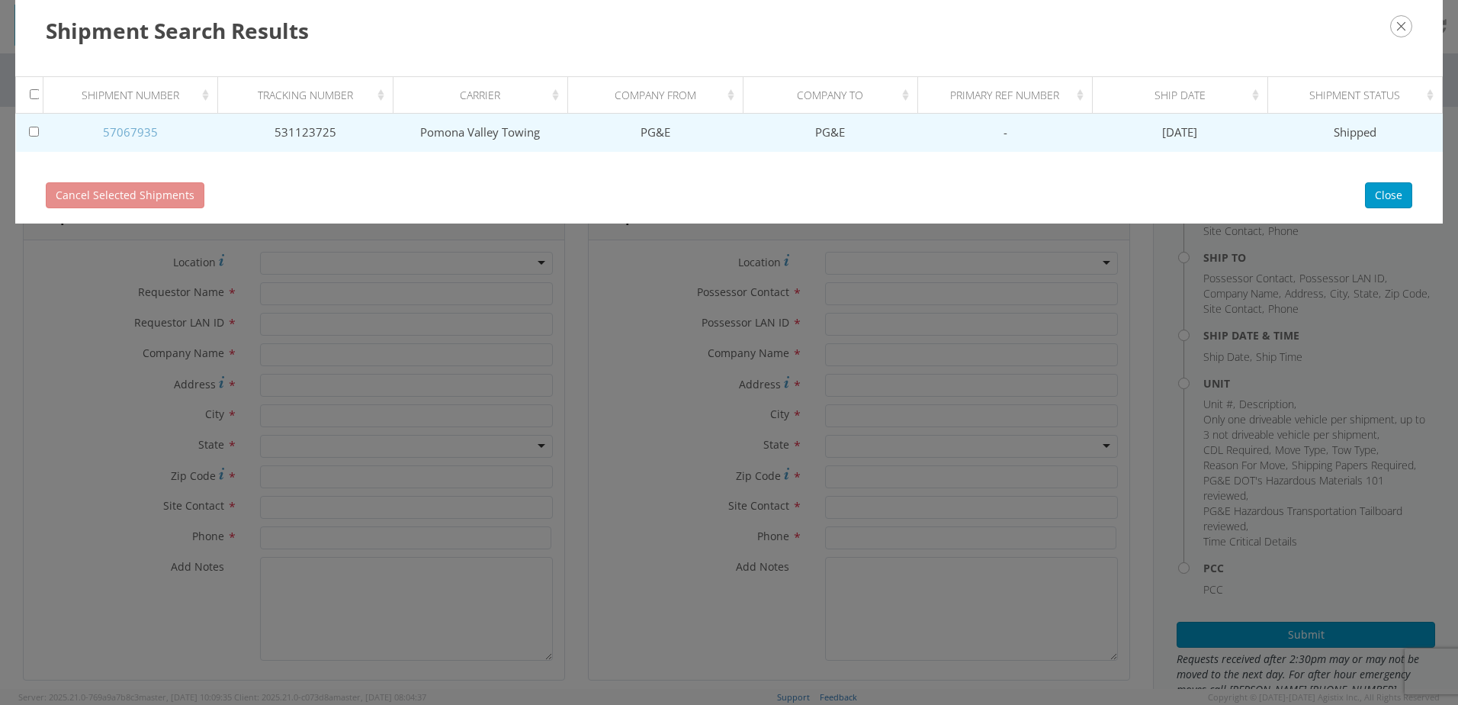 The image size is (1458, 705). What do you see at coordinates (135, 95) in the screenshot?
I see `div: Shipment Number` at bounding box center [135, 95].